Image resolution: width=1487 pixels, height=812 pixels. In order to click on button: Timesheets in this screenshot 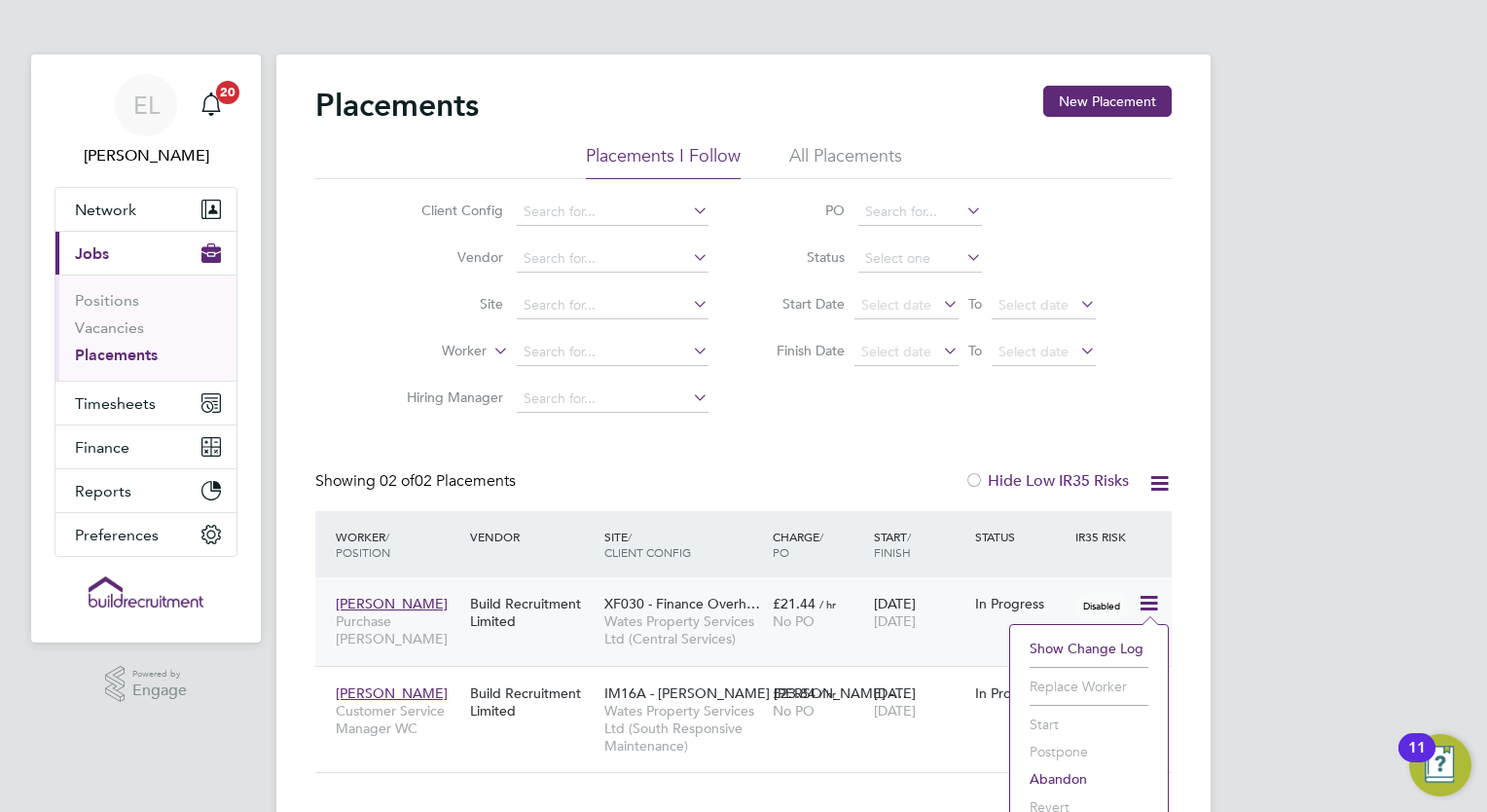, I will do `click(146, 403)`.